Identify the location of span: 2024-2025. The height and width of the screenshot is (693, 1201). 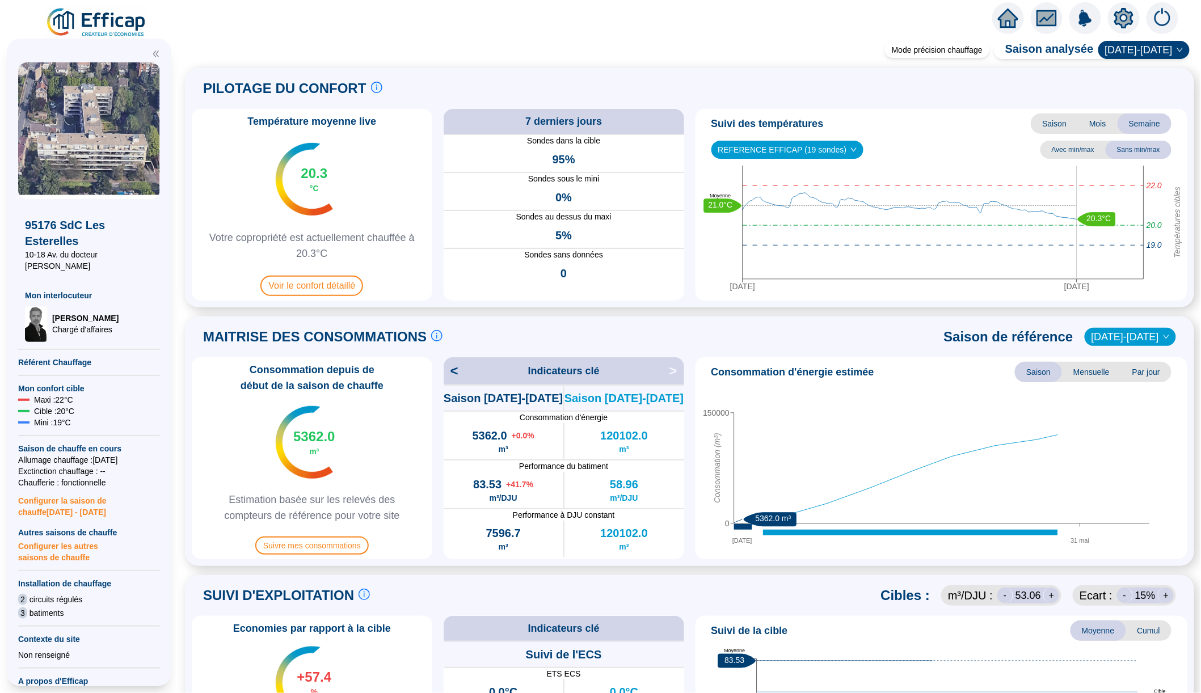
(1130, 337).